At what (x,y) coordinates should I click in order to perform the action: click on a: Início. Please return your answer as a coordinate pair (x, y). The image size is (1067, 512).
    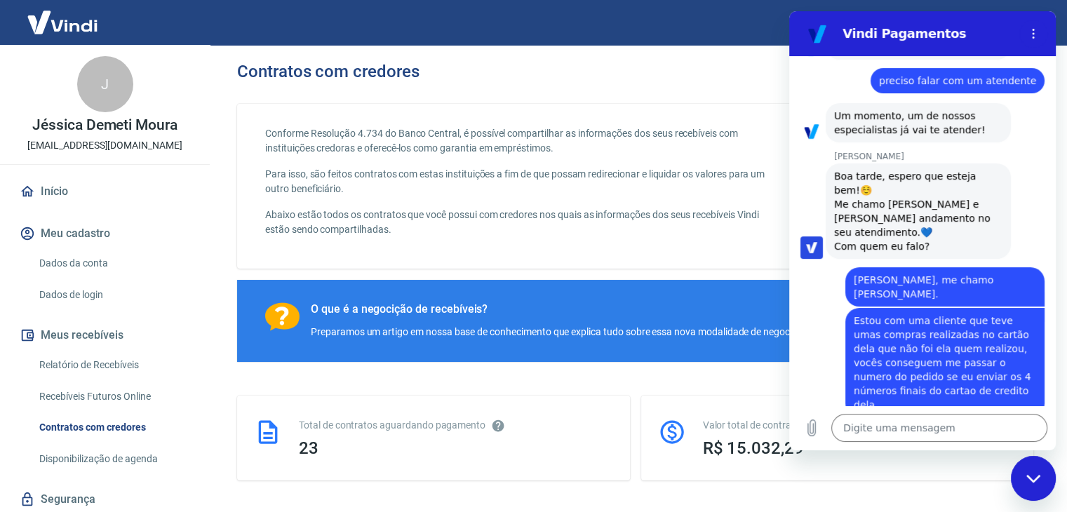
    Looking at the image, I should click on (105, 192).